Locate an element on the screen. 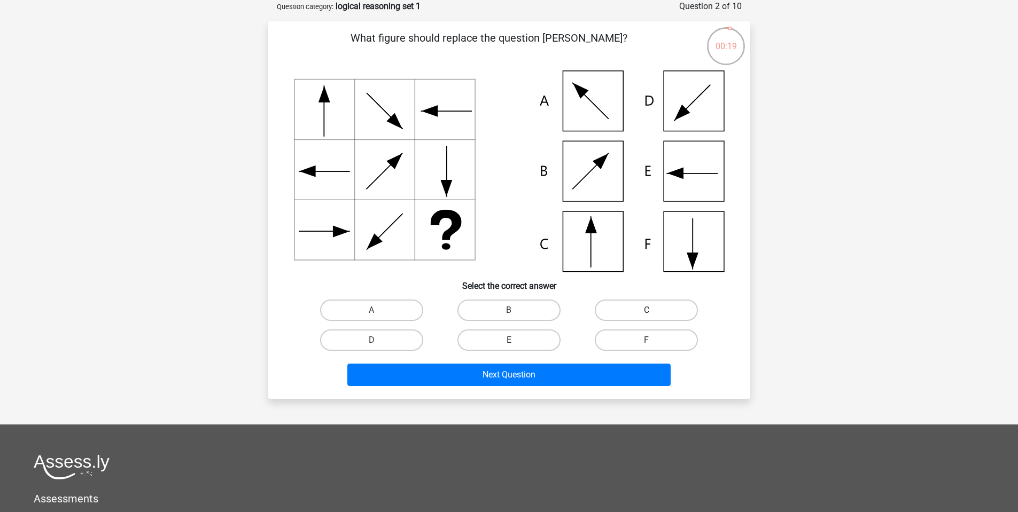 This screenshot has width=1018, height=512. label: E is located at coordinates (509, 340).